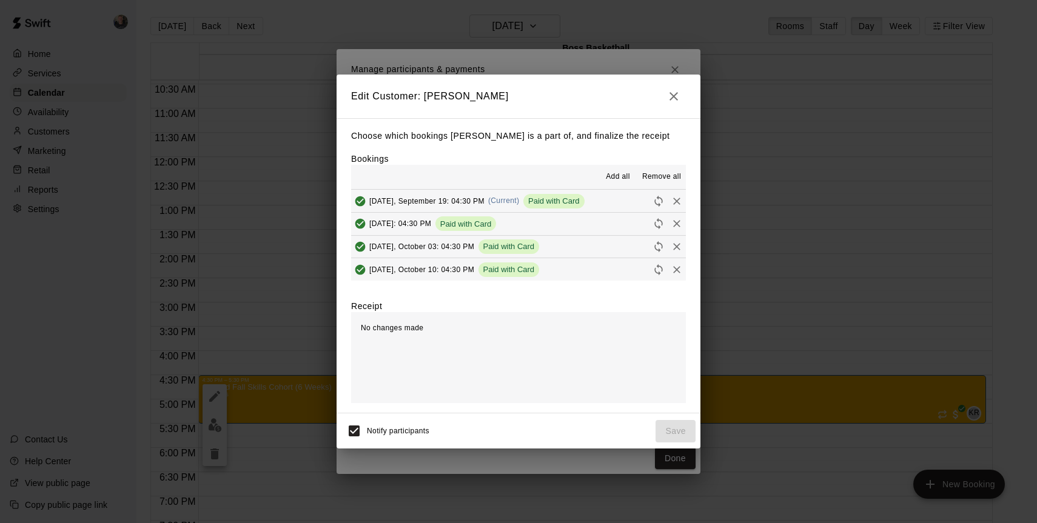 This screenshot has height=523, width=1037. I want to click on span: Add all, so click(618, 177).